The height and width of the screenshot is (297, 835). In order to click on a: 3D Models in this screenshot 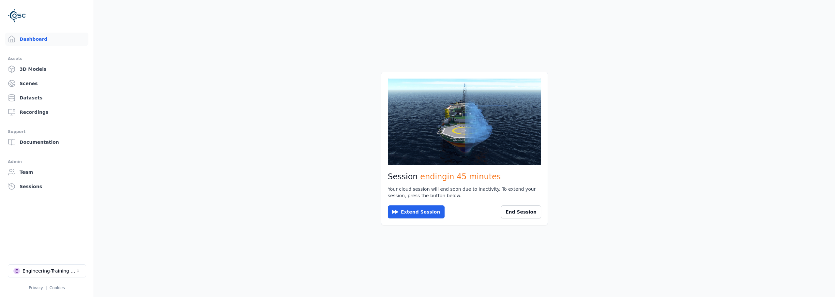, I will do `click(47, 69)`.